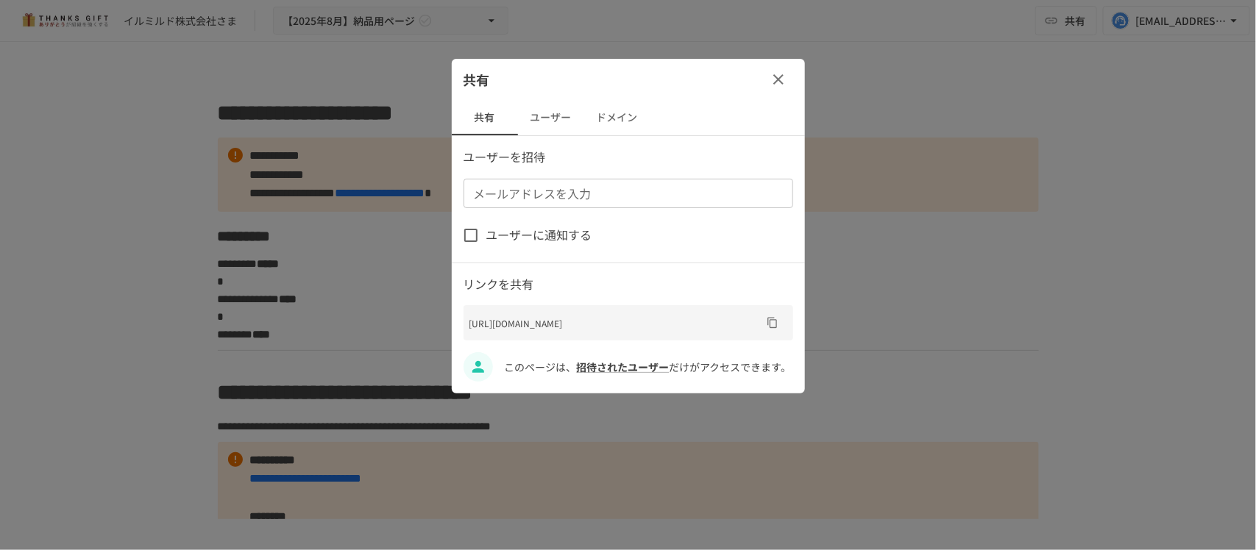 The height and width of the screenshot is (550, 1256). What do you see at coordinates (539, 235) in the screenshot?
I see `span: ユーザーに通知する` at bounding box center [539, 235].